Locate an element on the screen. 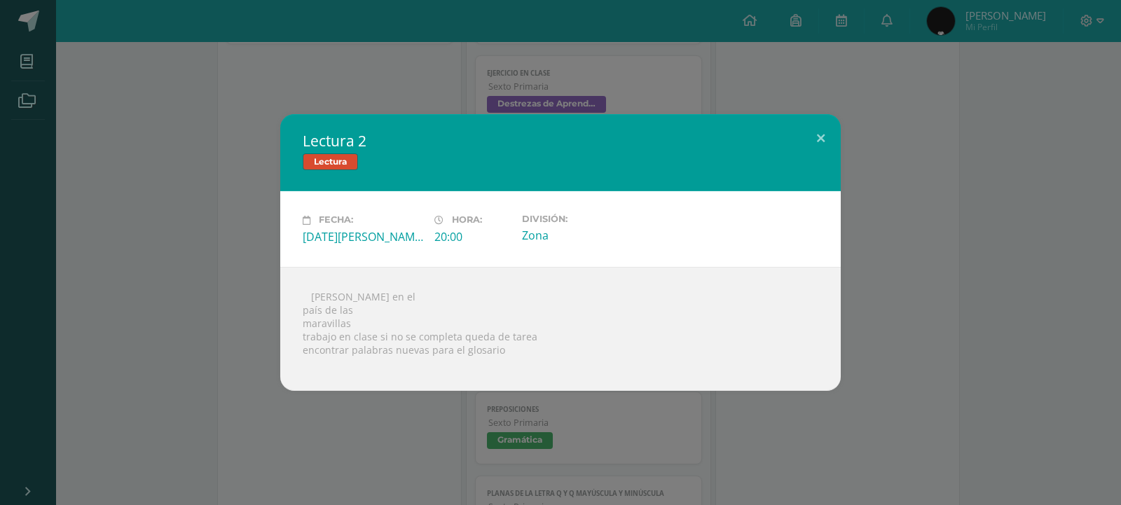 This screenshot has width=1121, height=505. div: Zona is located at coordinates (582, 235).